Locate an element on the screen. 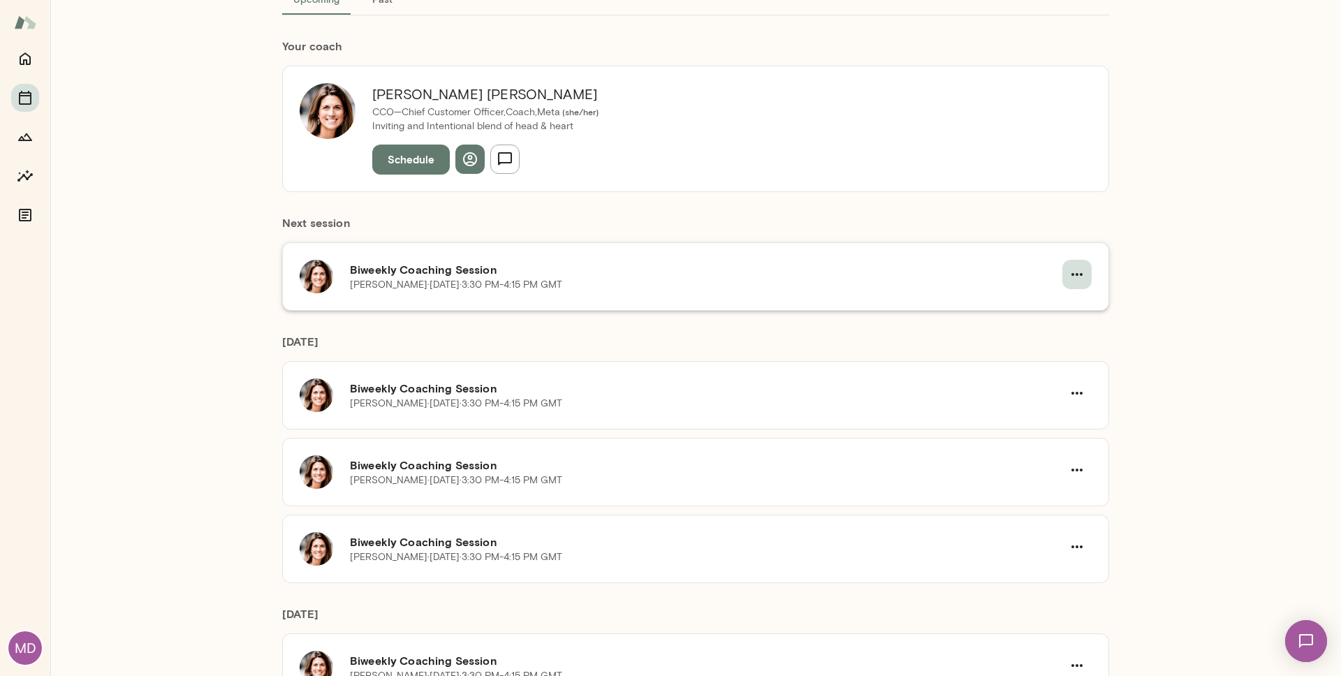 The height and width of the screenshot is (676, 1341). button: Documents is located at coordinates (25, 215).